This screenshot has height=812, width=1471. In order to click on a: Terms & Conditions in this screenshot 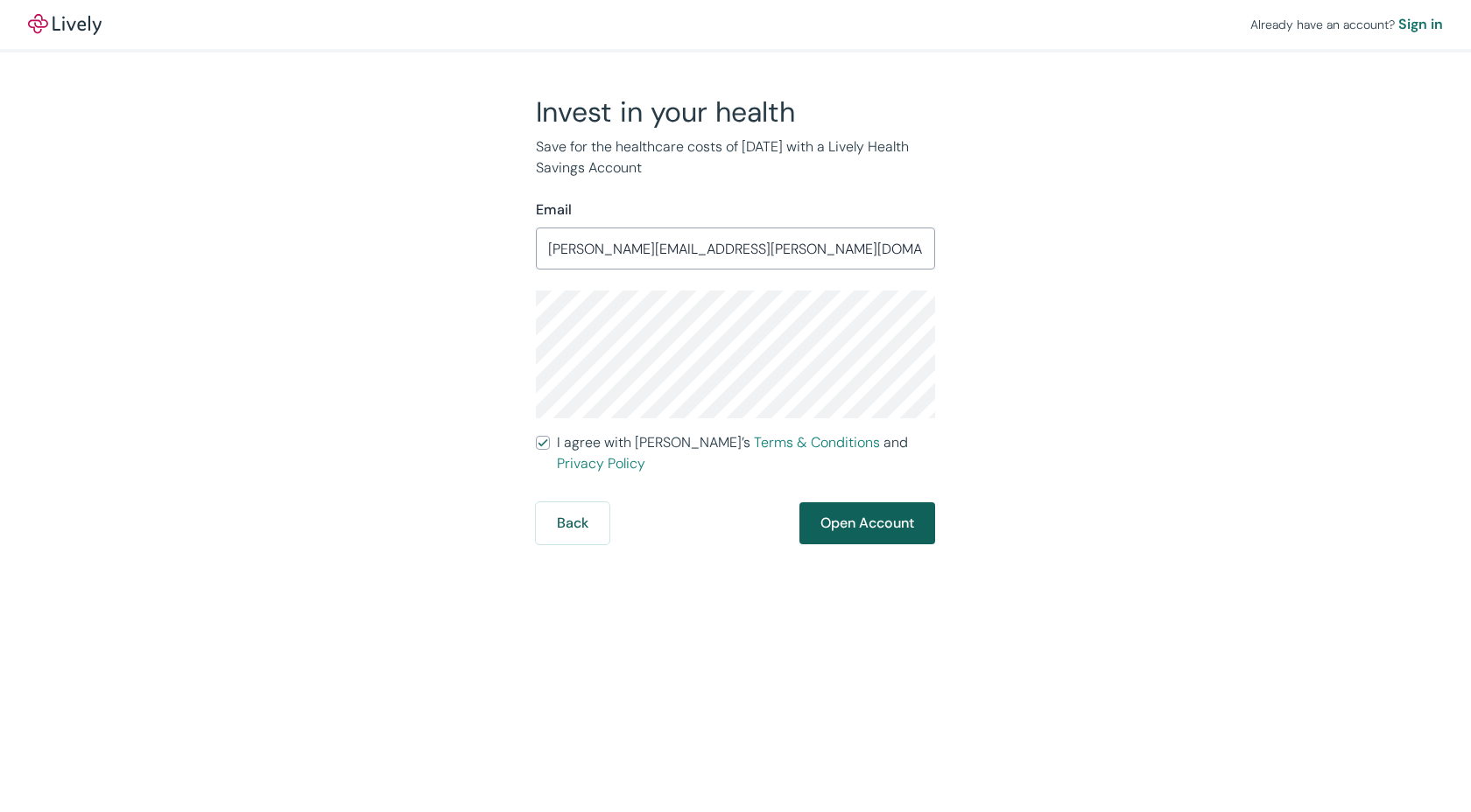, I will do `click(816, 442)`.